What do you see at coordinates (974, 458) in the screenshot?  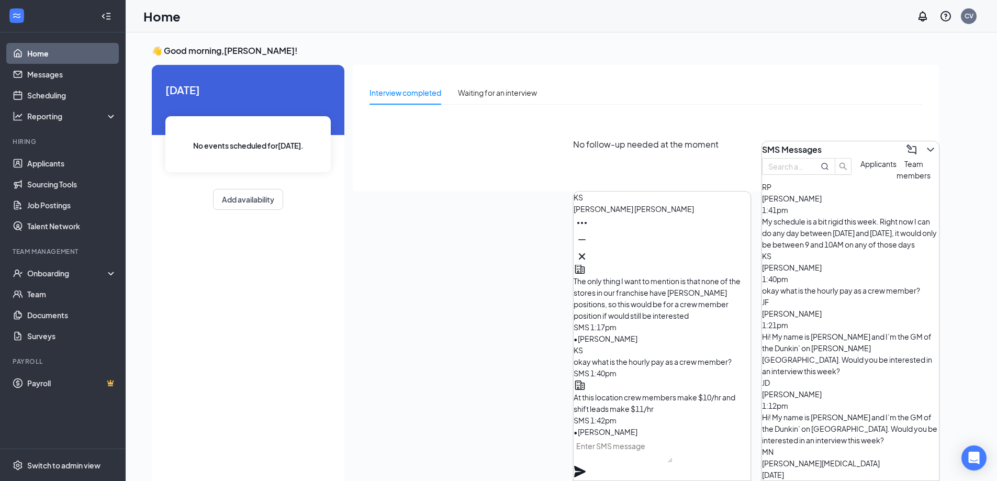 I see `div: Open Intercom Messenger` at bounding box center [974, 458].